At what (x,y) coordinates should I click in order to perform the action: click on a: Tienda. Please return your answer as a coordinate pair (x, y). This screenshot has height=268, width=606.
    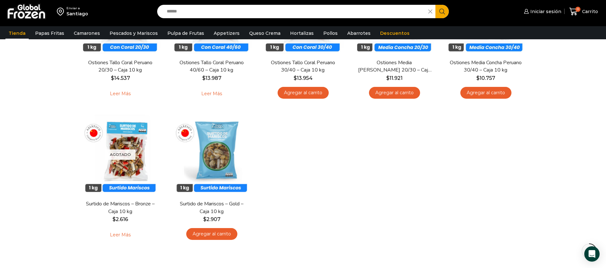
    Looking at the image, I should click on (17, 33).